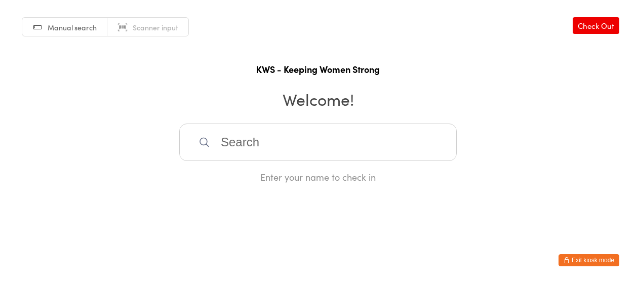  Describe the element at coordinates (596, 25) in the screenshot. I see `a: Check Out` at that location.